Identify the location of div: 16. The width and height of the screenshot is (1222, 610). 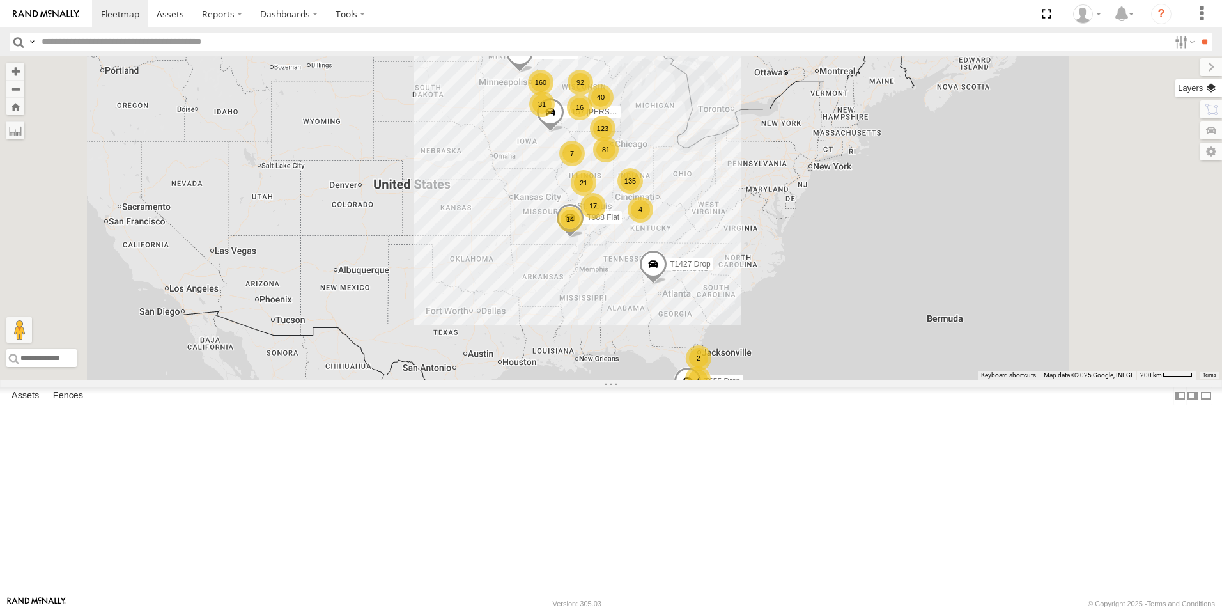
(580, 107).